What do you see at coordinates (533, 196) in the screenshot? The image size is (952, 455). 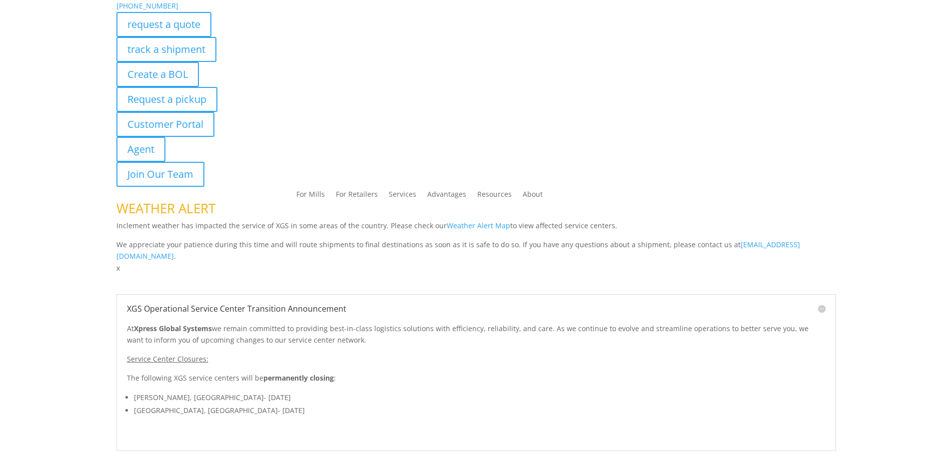 I see `a: About` at bounding box center [533, 196].